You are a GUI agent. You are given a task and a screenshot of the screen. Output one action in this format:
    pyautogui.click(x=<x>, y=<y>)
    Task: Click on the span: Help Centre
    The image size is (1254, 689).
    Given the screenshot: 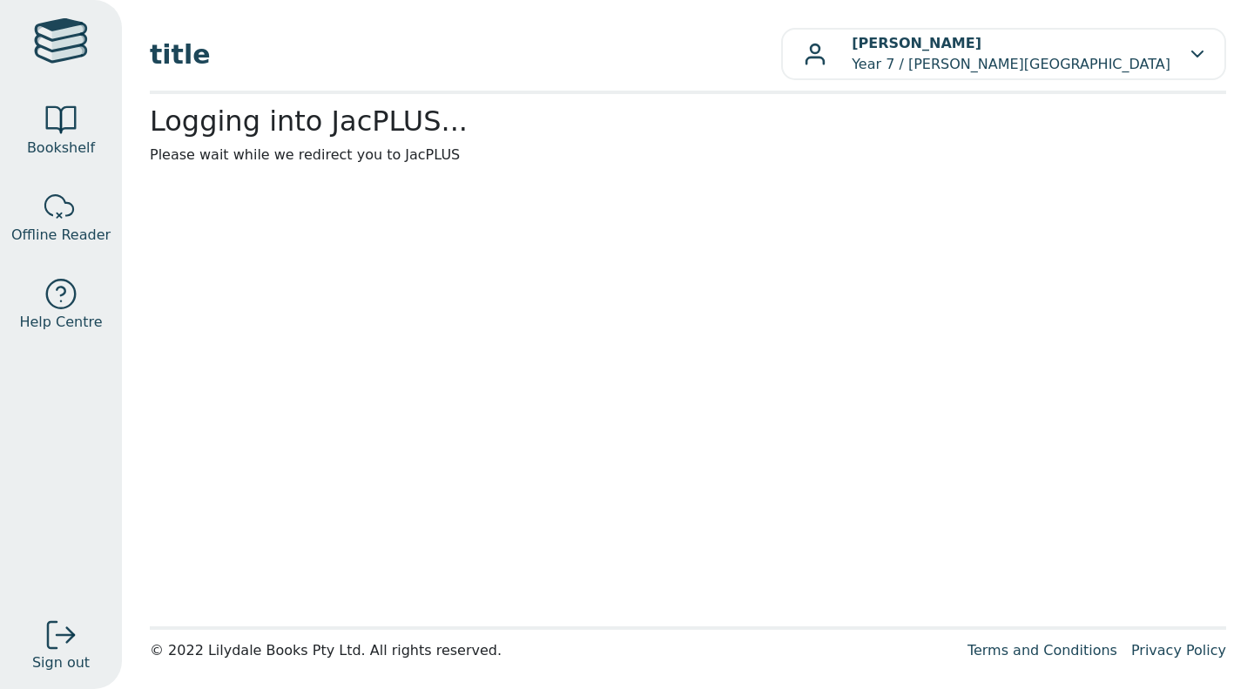 What is the action you would take?
    pyautogui.click(x=60, y=322)
    